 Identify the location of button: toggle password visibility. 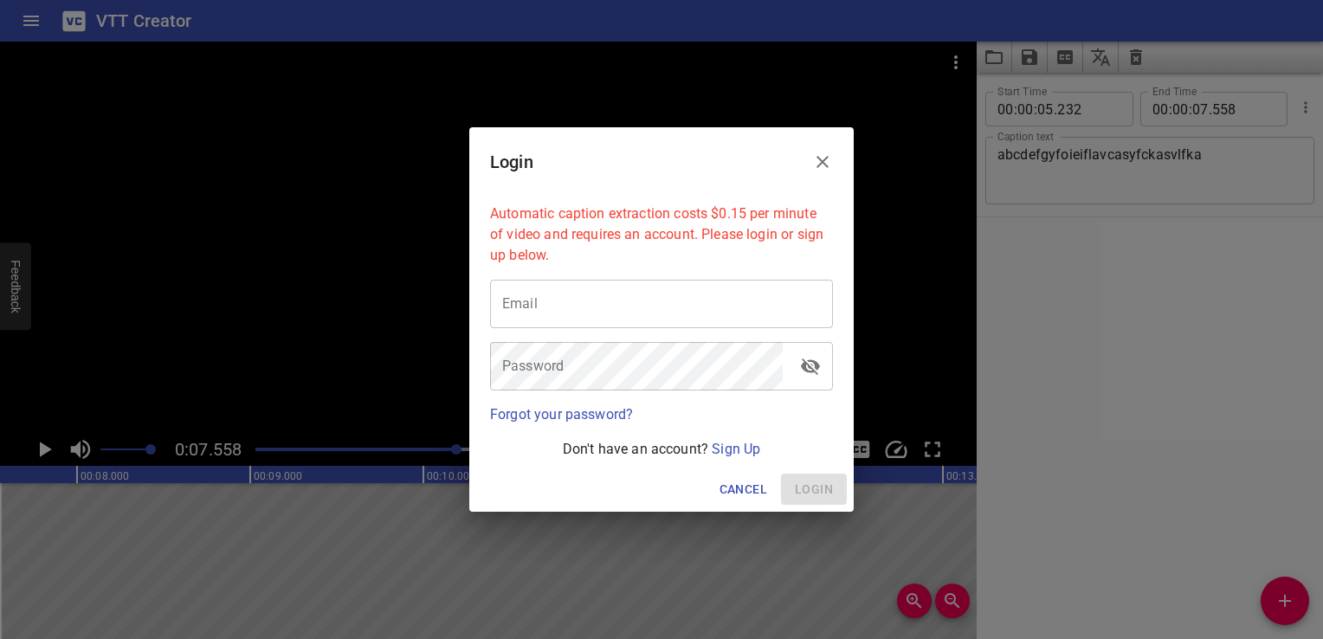
(810, 366).